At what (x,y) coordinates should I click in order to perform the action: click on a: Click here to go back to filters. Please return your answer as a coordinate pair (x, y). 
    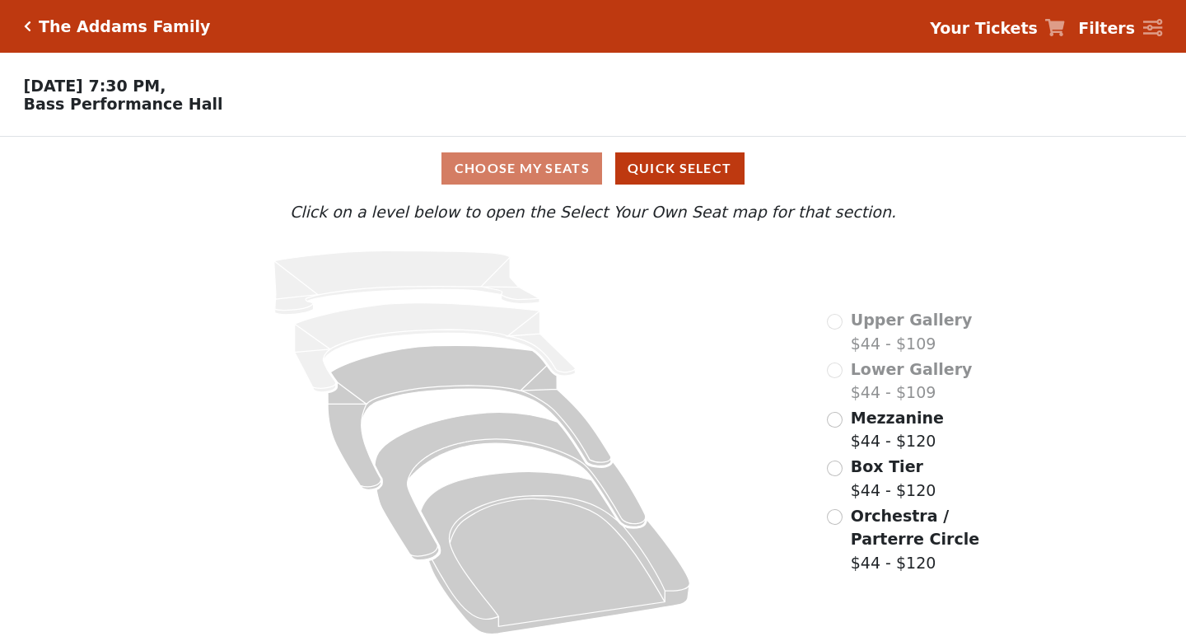
    Looking at the image, I should click on (27, 26).